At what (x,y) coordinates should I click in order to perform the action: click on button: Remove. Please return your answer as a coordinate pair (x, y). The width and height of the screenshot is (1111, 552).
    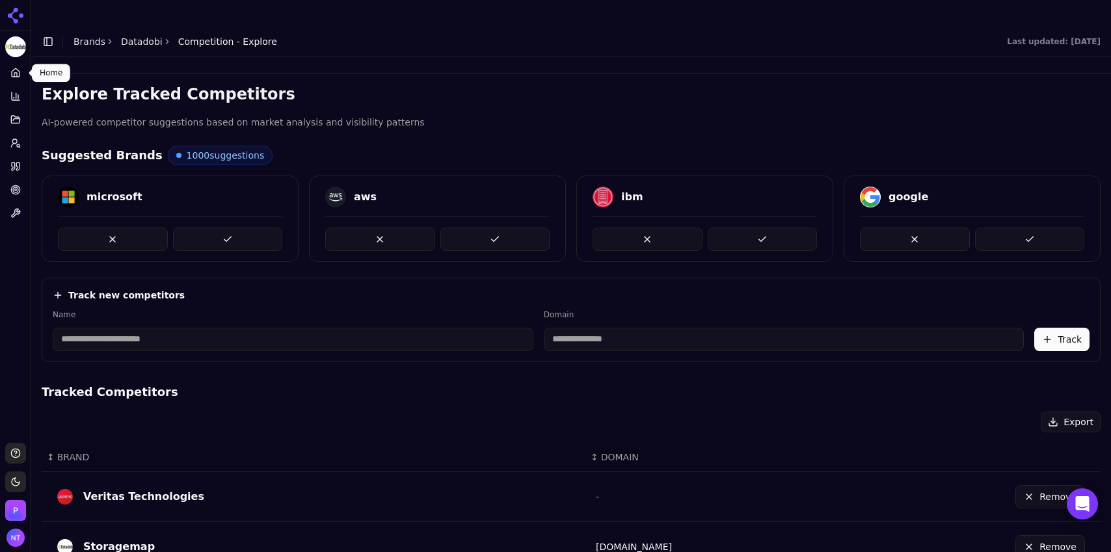
    Looking at the image, I should click on (1050, 497).